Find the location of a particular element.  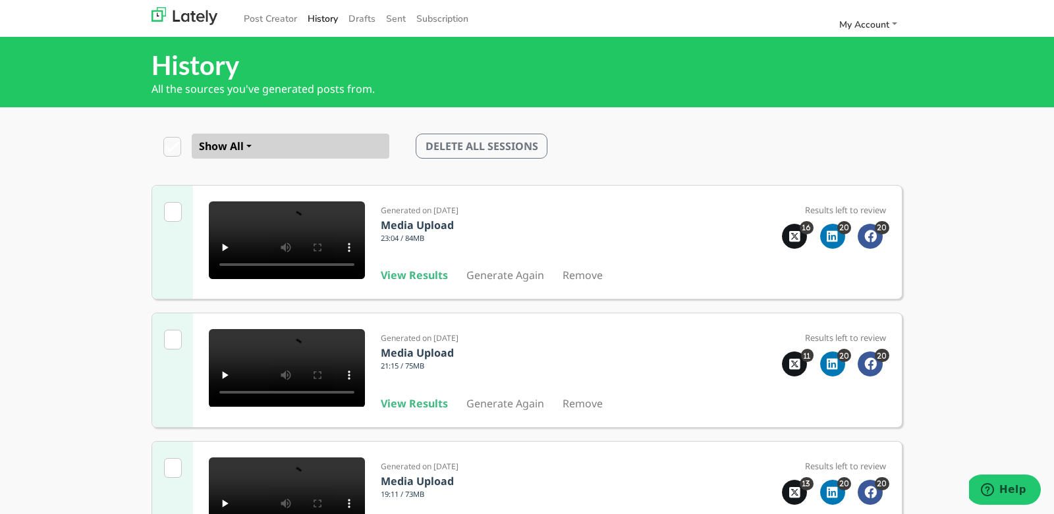

p: 23:04 / 84MB is located at coordinates (501, 240).